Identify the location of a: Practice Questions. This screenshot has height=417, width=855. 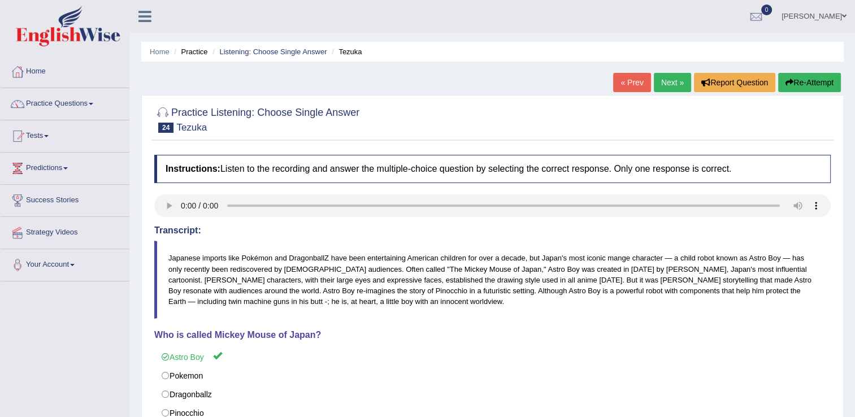
(65, 102).